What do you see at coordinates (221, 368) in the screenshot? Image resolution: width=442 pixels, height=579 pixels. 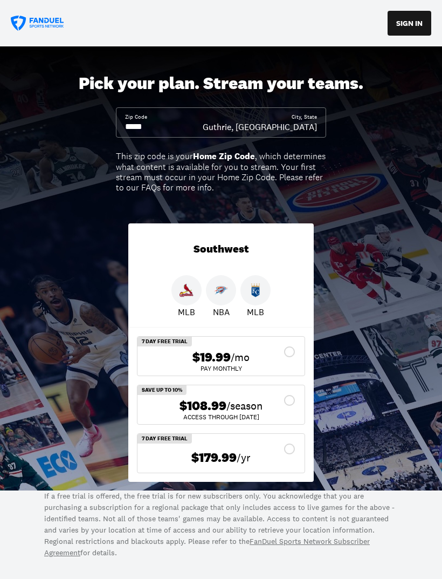 I see `div: Pay Monthly` at bounding box center [221, 368].